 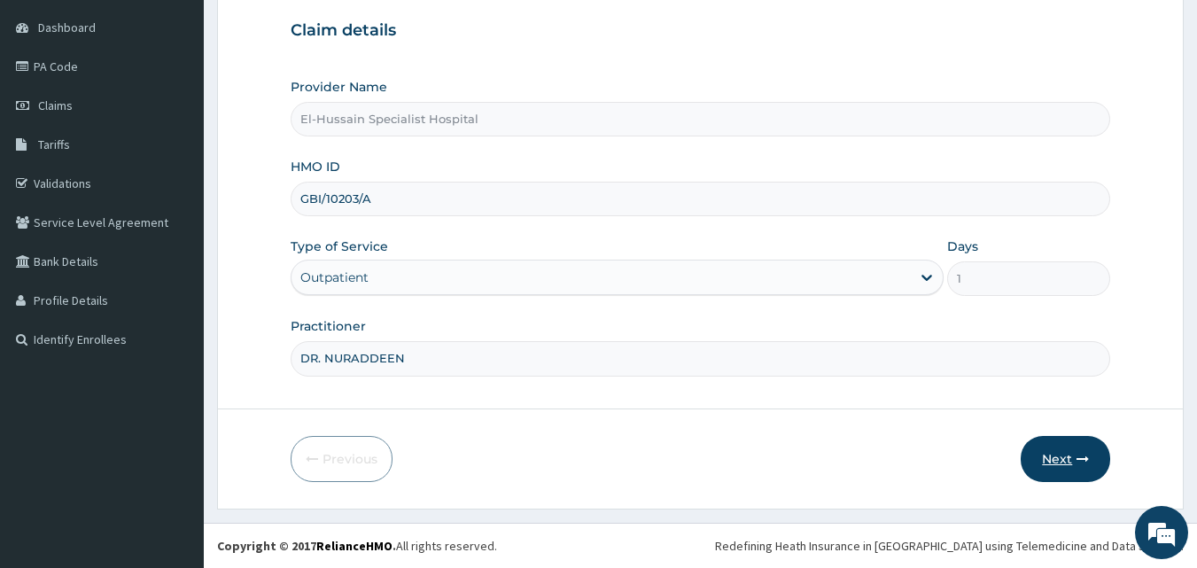 What do you see at coordinates (334, 277) in the screenshot?
I see `div: Outpatient` at bounding box center [334, 277].